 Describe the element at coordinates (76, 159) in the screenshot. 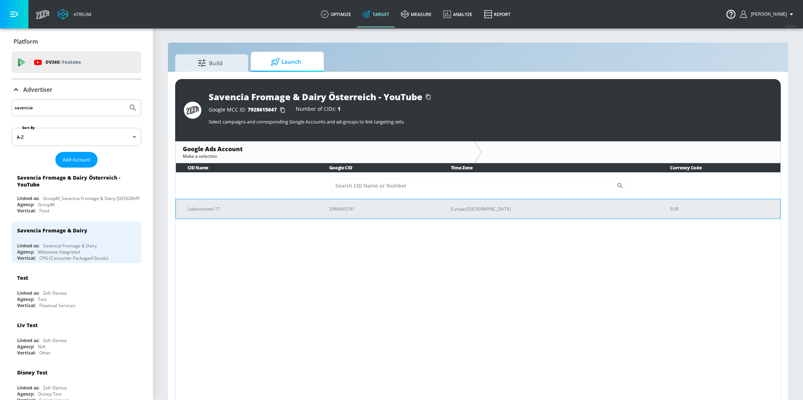

I see `span: Add Account` at that location.